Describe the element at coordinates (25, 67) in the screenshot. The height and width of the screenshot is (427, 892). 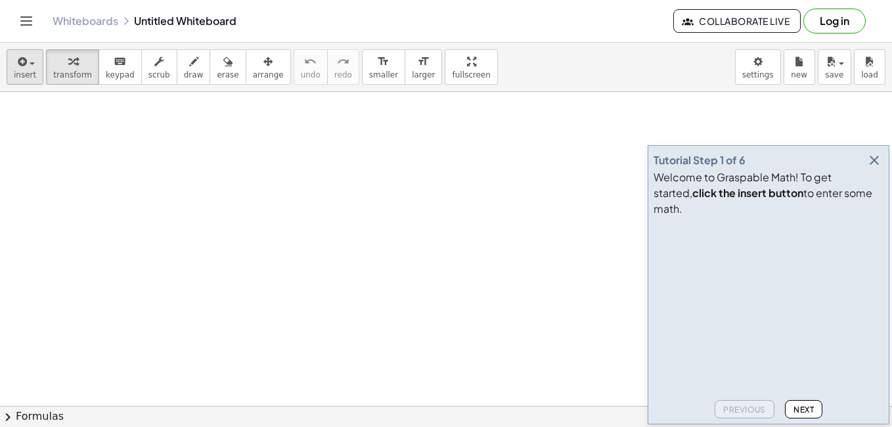
I see `button: insert` at that location.